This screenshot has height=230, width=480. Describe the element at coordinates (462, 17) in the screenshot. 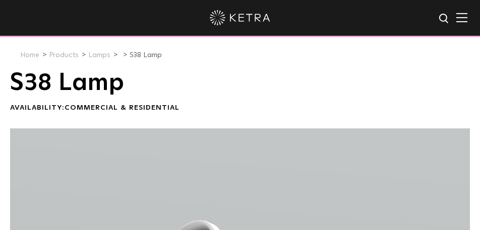

I see `img: Hamburger%20Nav.svg` at that location.